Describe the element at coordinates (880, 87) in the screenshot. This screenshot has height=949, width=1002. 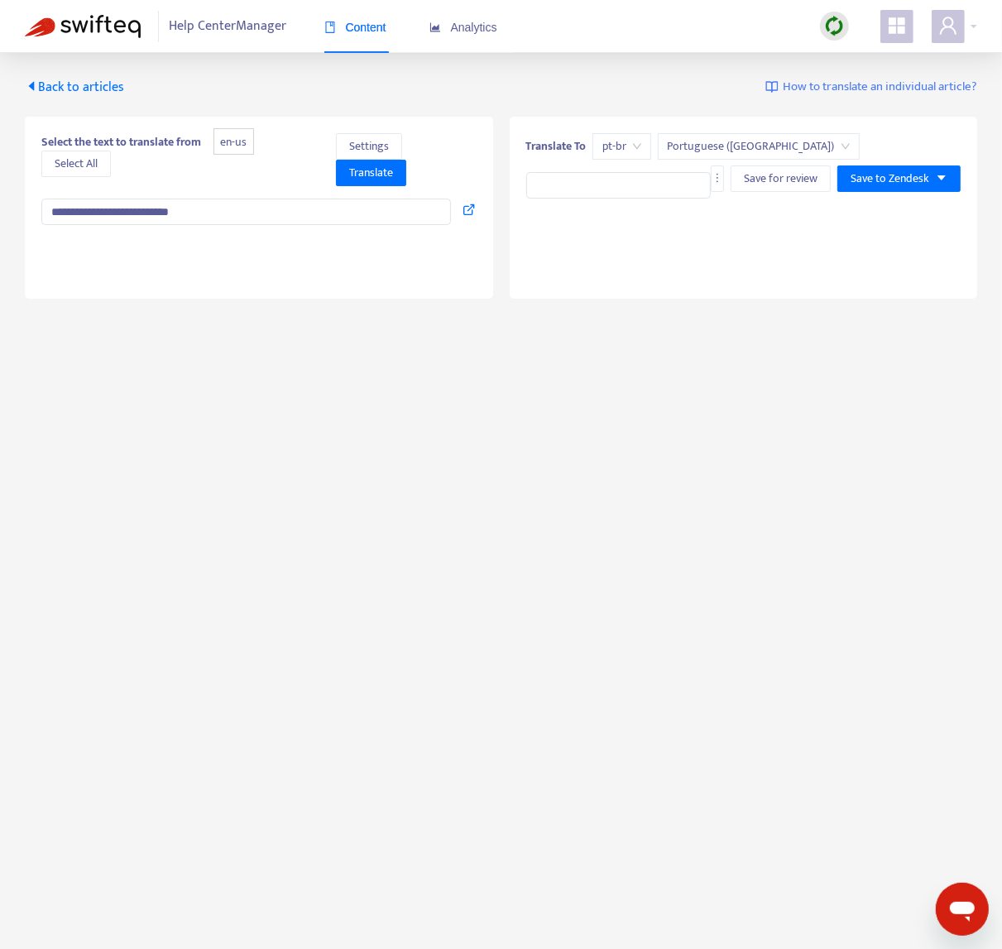
I see `span: How to translate an individual article?` at that location.